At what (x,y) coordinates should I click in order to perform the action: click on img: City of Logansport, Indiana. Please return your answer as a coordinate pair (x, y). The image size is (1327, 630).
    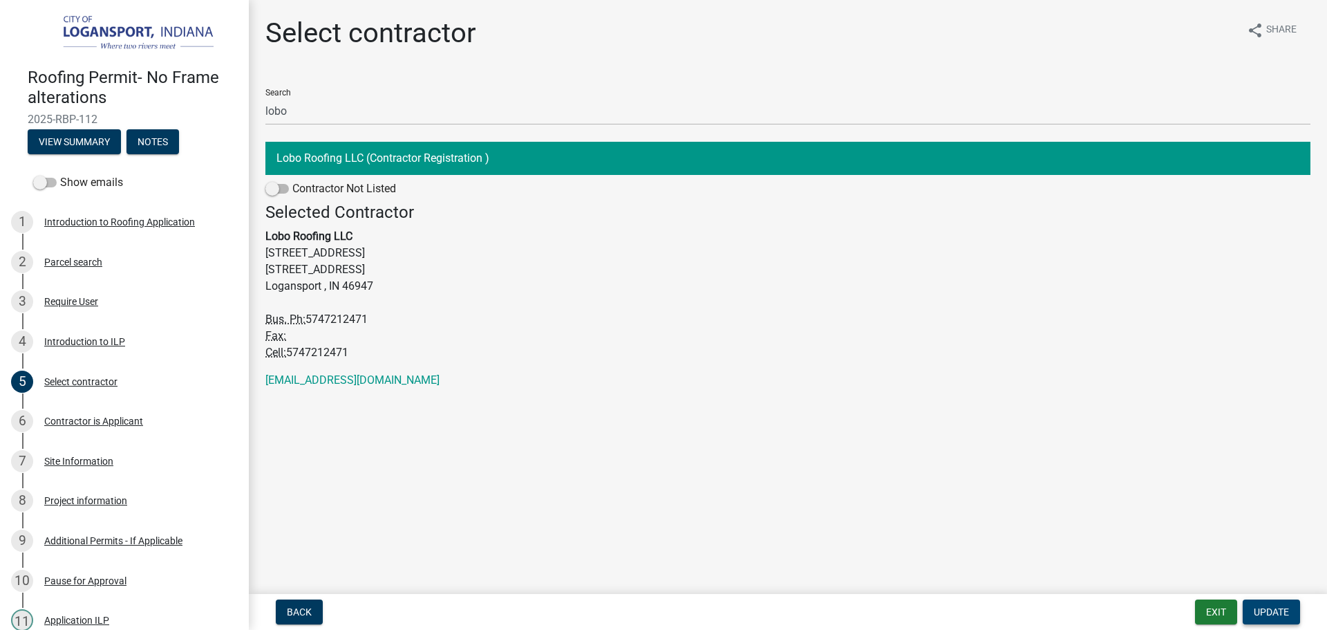
    Looking at the image, I should click on (127, 34).